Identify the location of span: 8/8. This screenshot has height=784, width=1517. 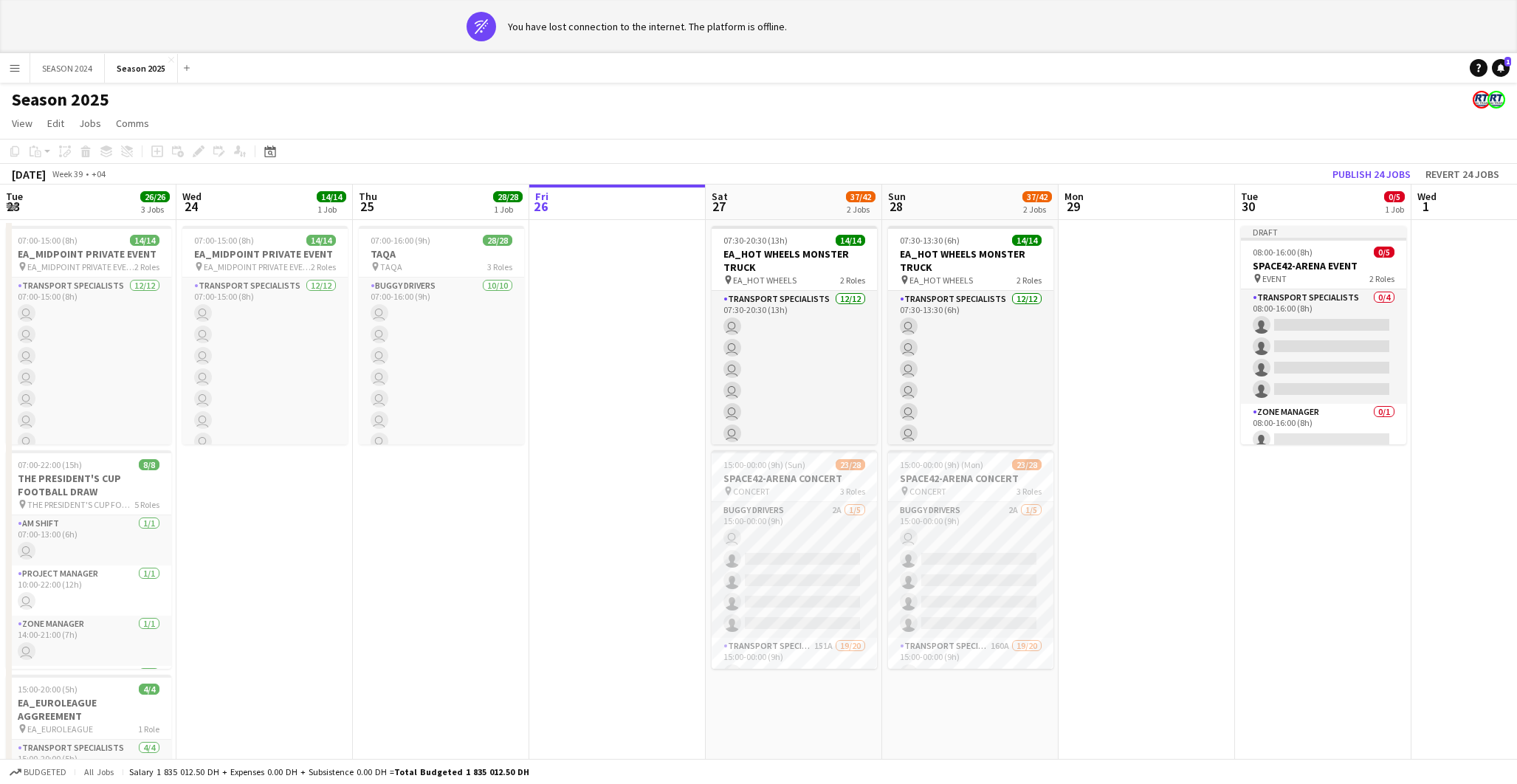
(149, 465).